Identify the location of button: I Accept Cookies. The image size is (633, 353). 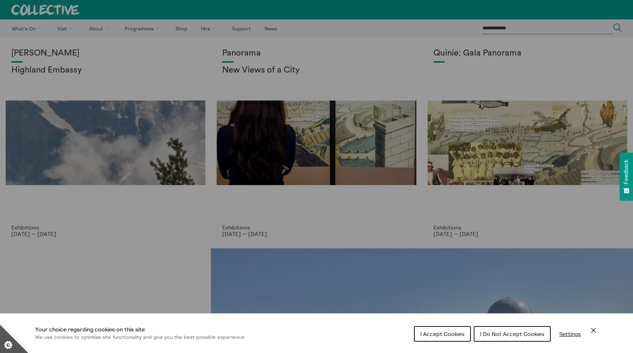
(442, 334).